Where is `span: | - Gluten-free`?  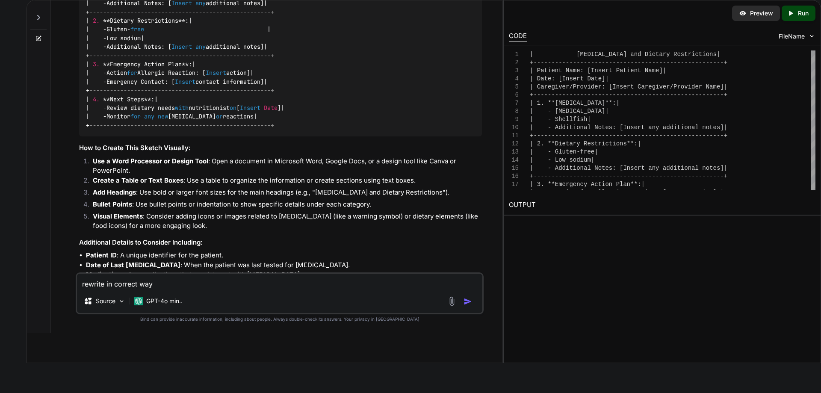 span: | - Gluten-free is located at coordinates (562, 152).